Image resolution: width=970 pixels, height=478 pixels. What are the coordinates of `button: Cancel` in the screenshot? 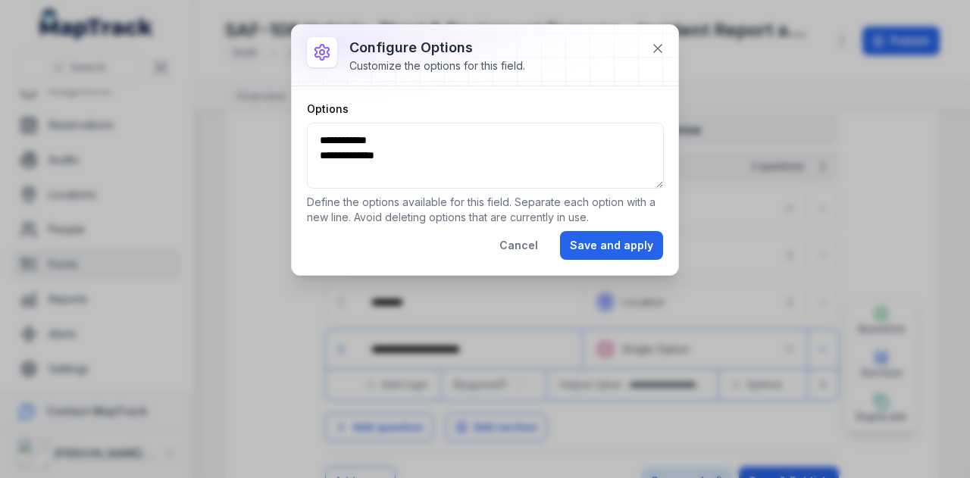 It's located at (518, 245).